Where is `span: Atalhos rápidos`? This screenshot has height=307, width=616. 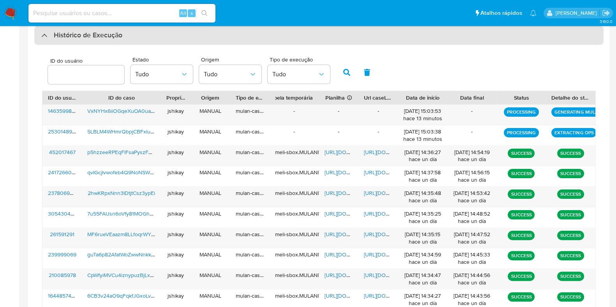
span: Atalhos rápidos is located at coordinates (501, 13).